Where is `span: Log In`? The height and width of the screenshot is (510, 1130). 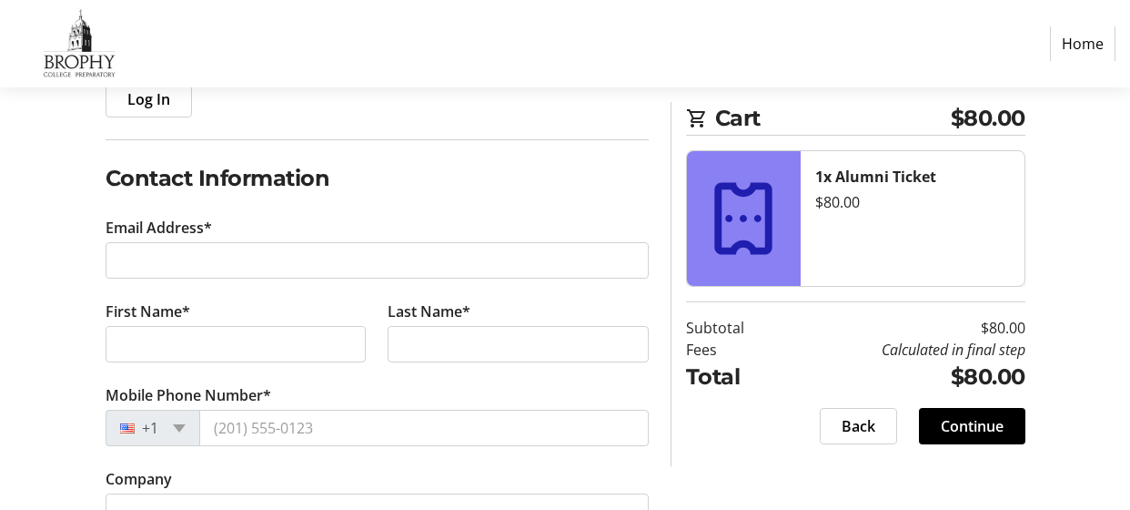 span: Log In is located at coordinates (148, 99).